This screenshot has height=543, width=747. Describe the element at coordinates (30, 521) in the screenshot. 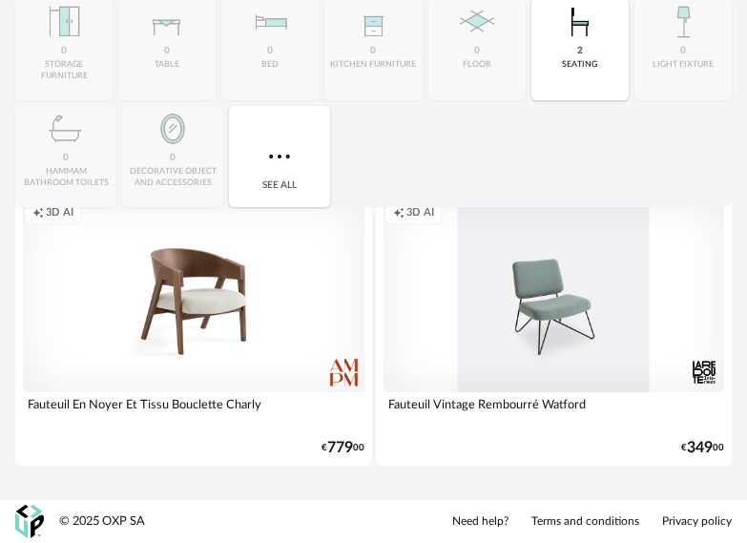

I see `img: OXP` at that location.